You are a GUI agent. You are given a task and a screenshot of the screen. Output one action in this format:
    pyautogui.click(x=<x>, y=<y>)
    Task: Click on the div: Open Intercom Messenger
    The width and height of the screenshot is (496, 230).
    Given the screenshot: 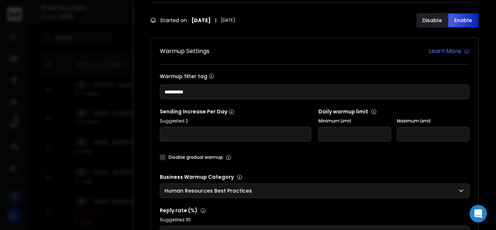 What is the action you would take?
    pyautogui.click(x=478, y=213)
    